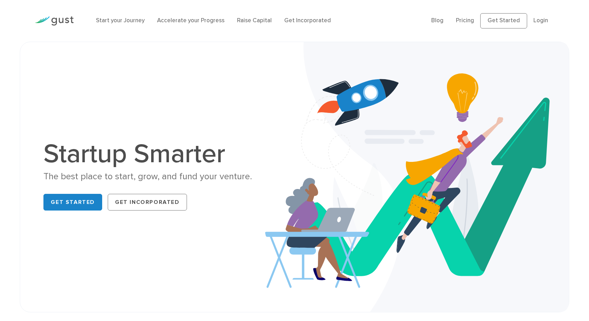 The image size is (589, 321). I want to click on a: Accelerate your Progress, so click(191, 21).